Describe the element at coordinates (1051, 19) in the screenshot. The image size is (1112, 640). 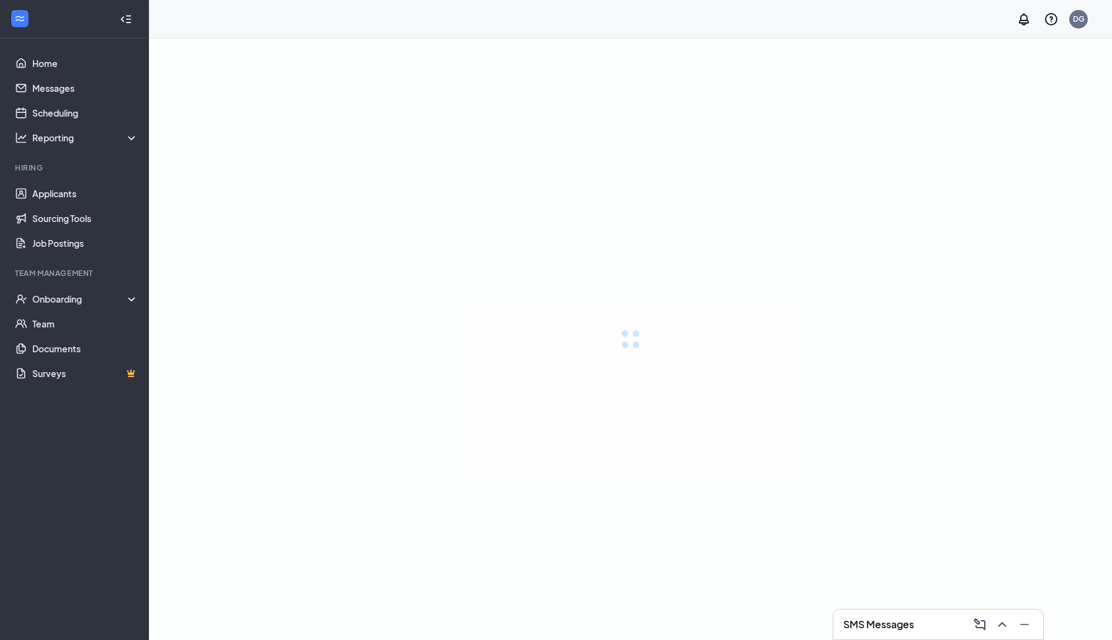
I see `svg: QuestionInfo` at that location.